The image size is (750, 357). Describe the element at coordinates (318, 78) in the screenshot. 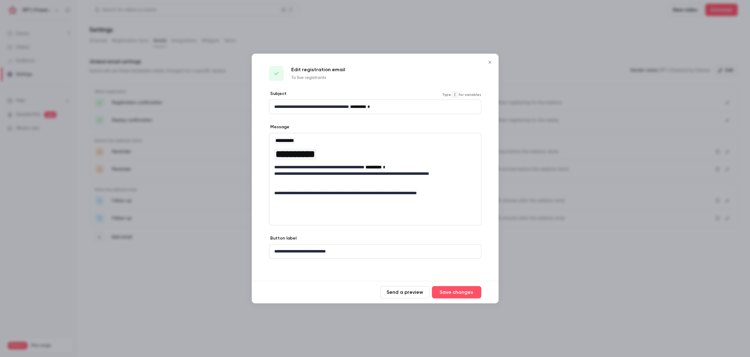

I see `p: To live registrants` at that location.